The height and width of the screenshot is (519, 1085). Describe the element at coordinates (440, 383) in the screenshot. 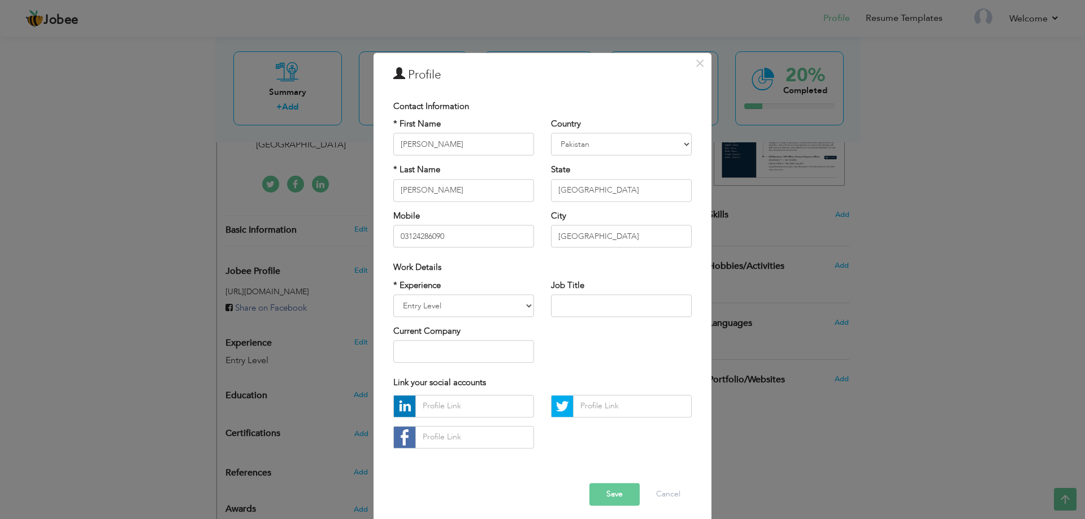

I see `span: Link your social accounts` at that location.